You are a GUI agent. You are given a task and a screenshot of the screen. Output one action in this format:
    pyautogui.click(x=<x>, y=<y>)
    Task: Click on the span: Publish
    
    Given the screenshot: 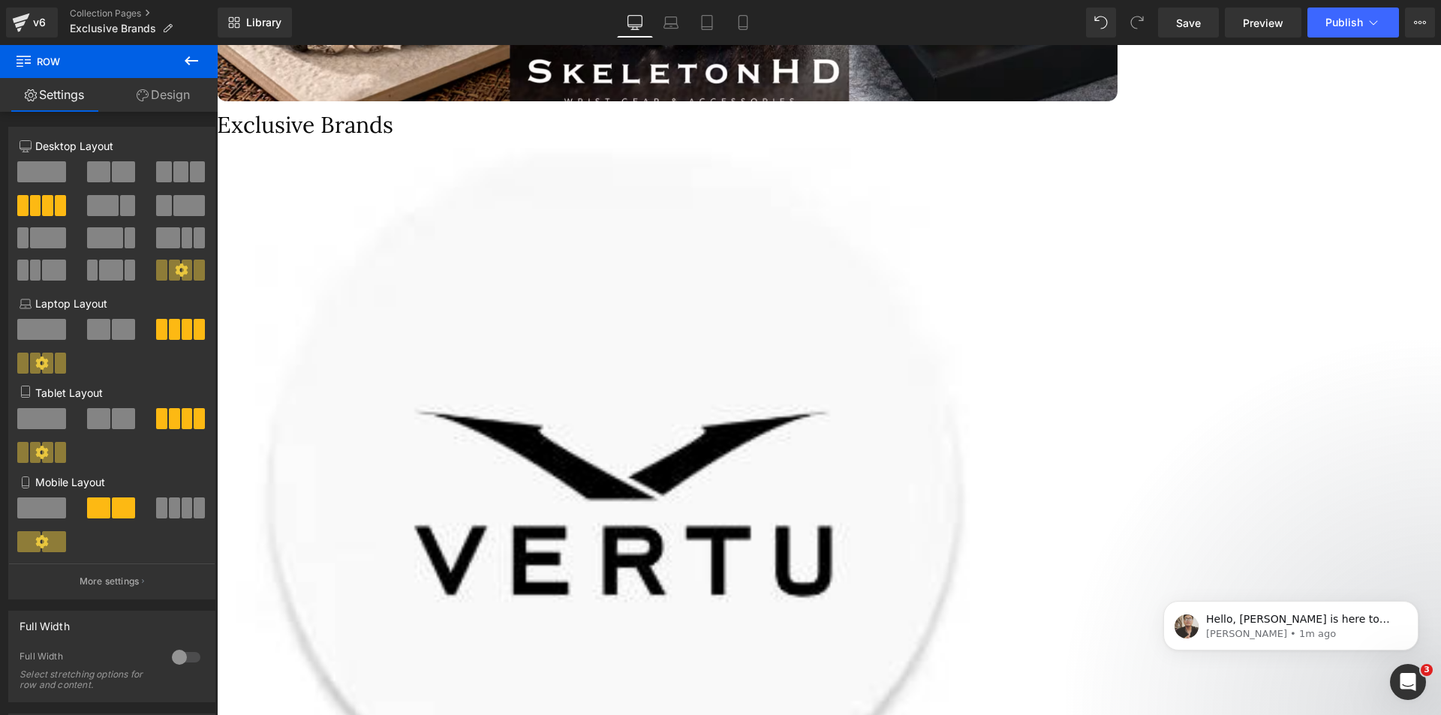 What is the action you would take?
    pyautogui.click(x=1344, y=23)
    